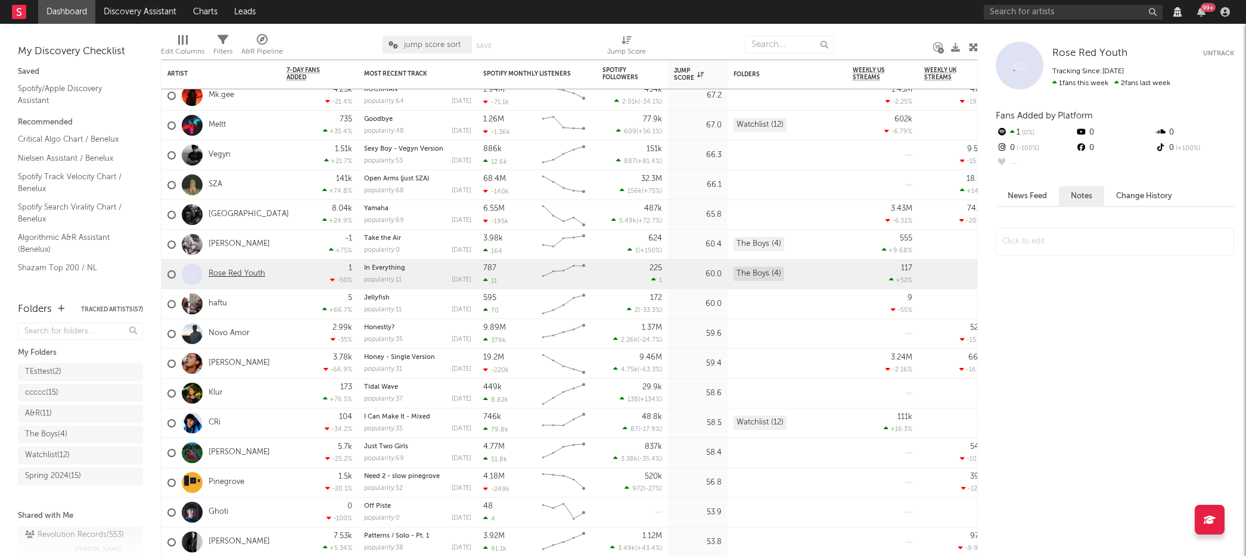 The width and height of the screenshot is (1246, 556). Describe the element at coordinates (337, 220) in the screenshot. I see `div: +24.9 %` at that location.